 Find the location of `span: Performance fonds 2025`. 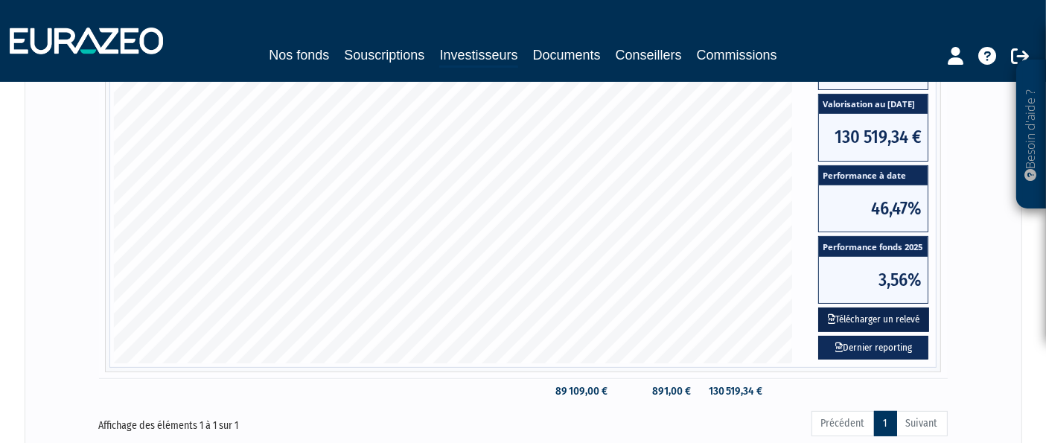

span: Performance fonds 2025 is located at coordinates (873, 246).